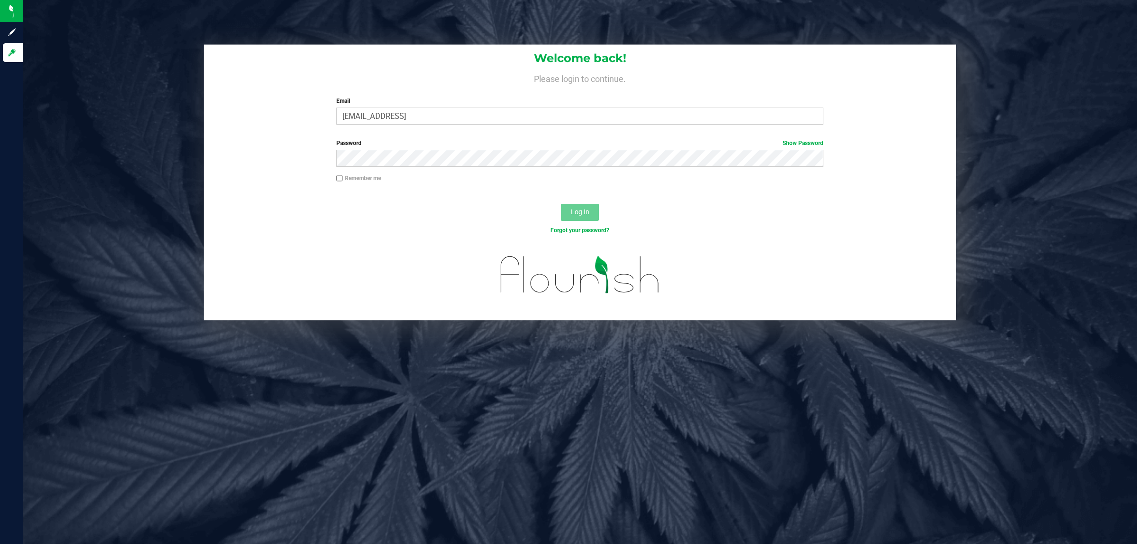 The image size is (1137, 544). What do you see at coordinates (580, 212) in the screenshot?
I see `span: Log In` at bounding box center [580, 212].